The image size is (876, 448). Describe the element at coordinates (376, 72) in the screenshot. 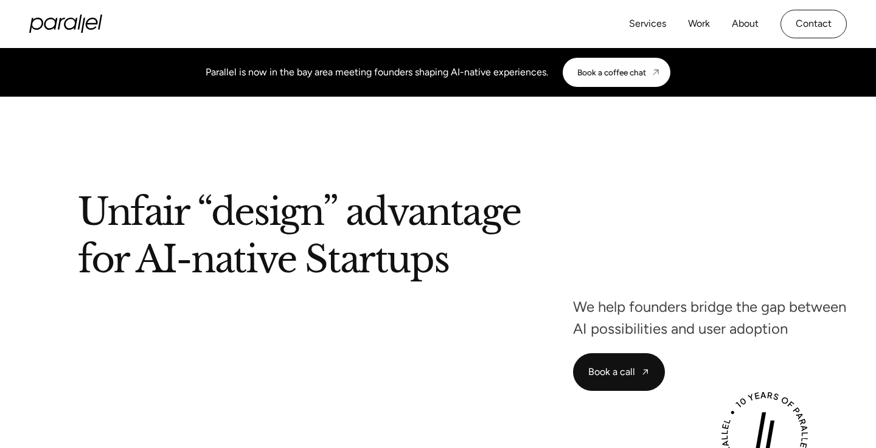

I see `div: Parallel is now in the bay area meeting founders shaping AI-native experiences.` at that location.